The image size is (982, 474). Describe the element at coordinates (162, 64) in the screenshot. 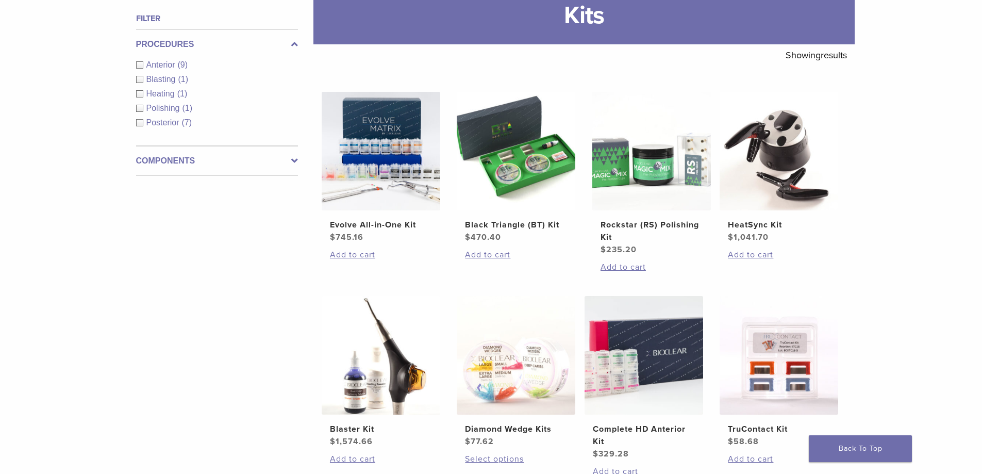

I see `span: Anterior` at that location.